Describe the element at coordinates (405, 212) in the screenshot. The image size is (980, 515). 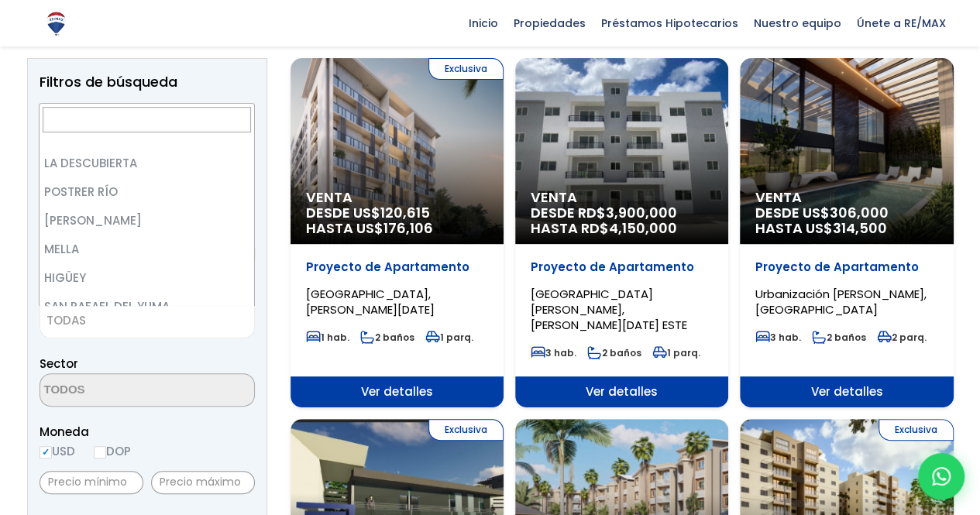
I see `span: 120,615` at that location.